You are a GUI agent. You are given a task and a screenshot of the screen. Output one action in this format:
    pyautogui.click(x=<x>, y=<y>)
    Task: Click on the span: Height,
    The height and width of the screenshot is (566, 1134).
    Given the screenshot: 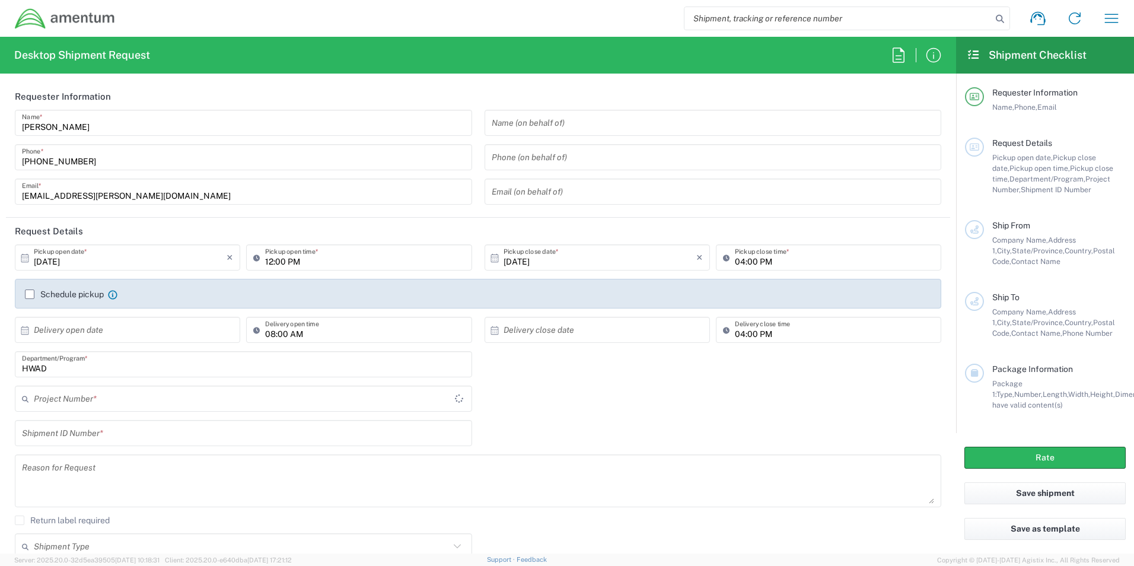 What is the action you would take?
    pyautogui.click(x=1103, y=394)
    